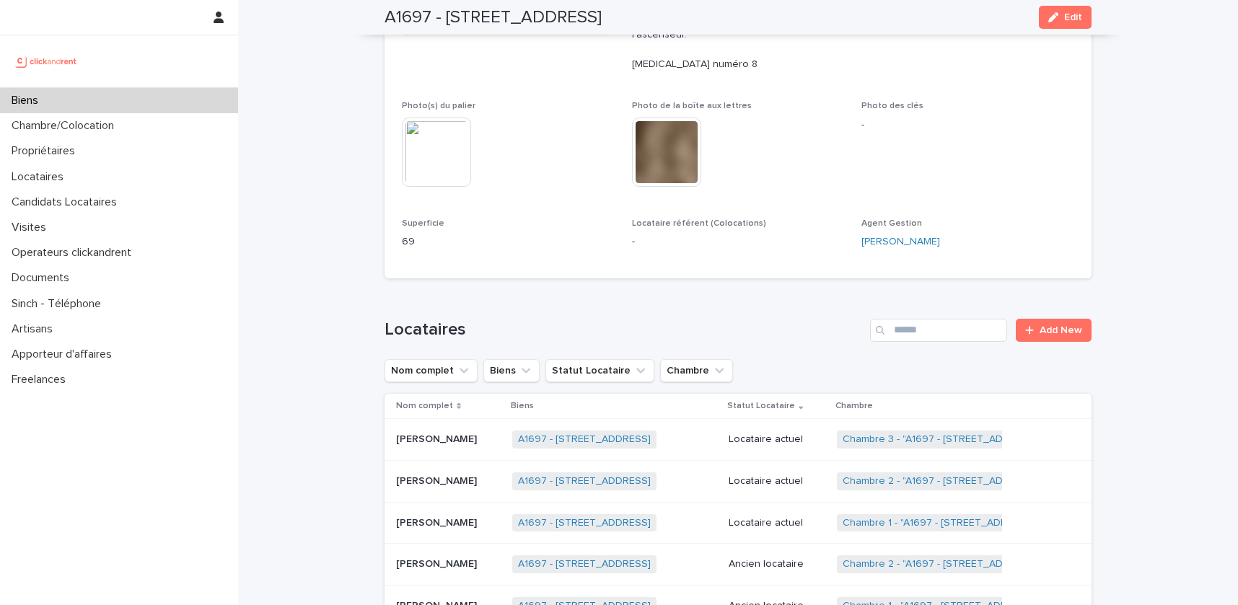 This screenshot has width=1238, height=605. What do you see at coordinates (891, 224) in the screenshot?
I see `span: Agent Gestion` at bounding box center [891, 224].